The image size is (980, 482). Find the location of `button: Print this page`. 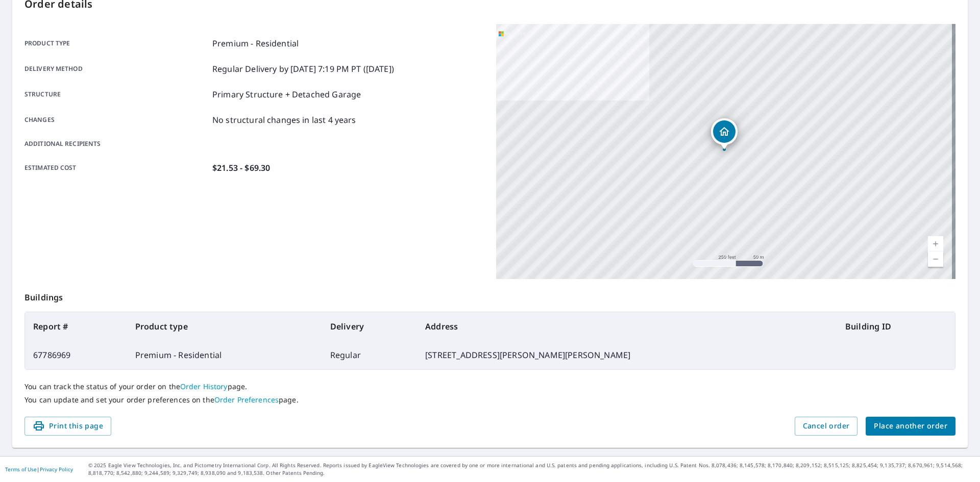

button: Print this page is located at coordinates (68, 426).